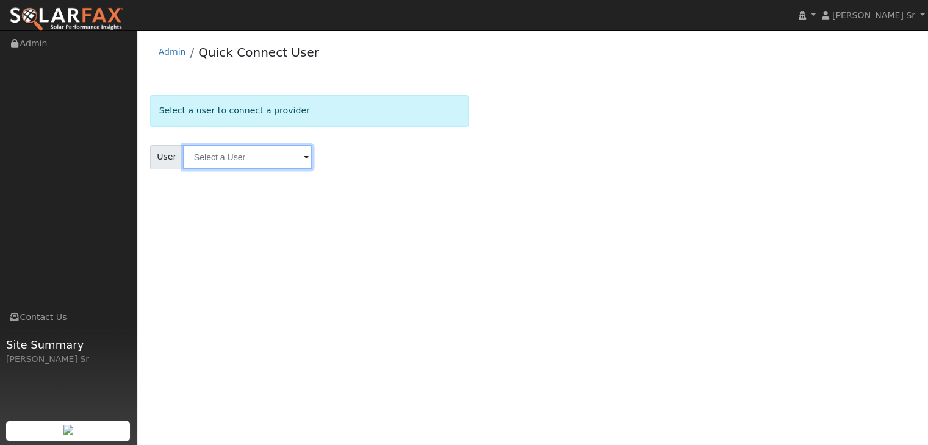 The width and height of the screenshot is (928, 445). I want to click on a: Quick Connect User, so click(259, 52).